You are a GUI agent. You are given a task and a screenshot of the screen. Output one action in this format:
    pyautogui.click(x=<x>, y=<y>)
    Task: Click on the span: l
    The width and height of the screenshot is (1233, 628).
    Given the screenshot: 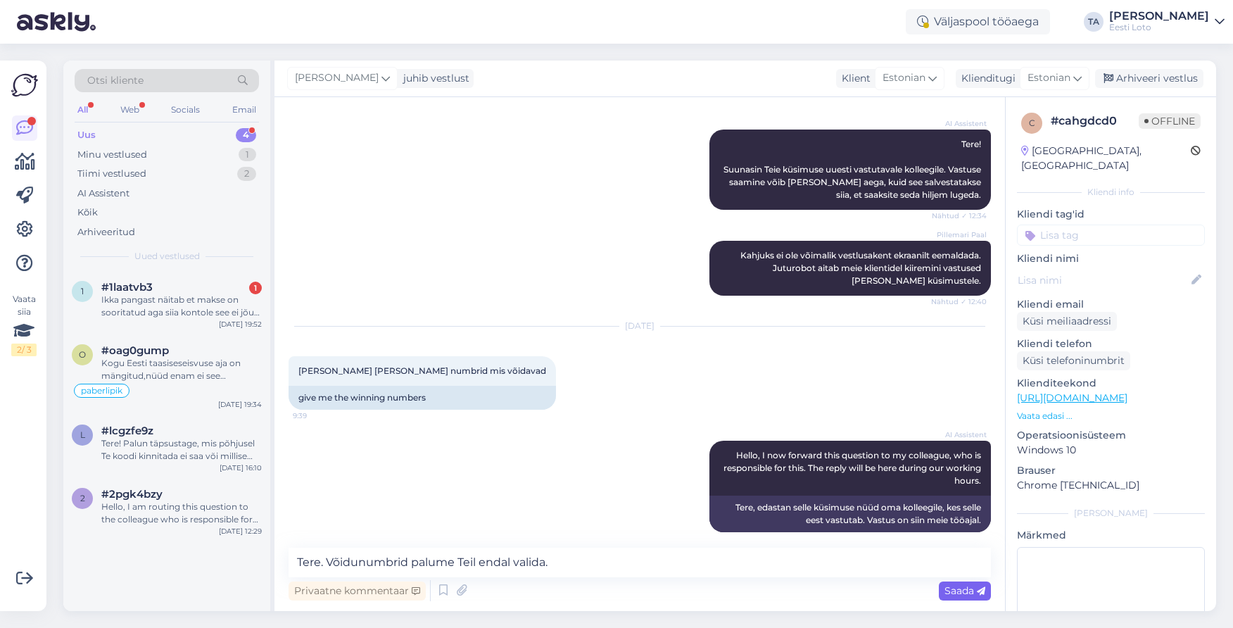 What is the action you would take?
    pyautogui.click(x=82, y=434)
    